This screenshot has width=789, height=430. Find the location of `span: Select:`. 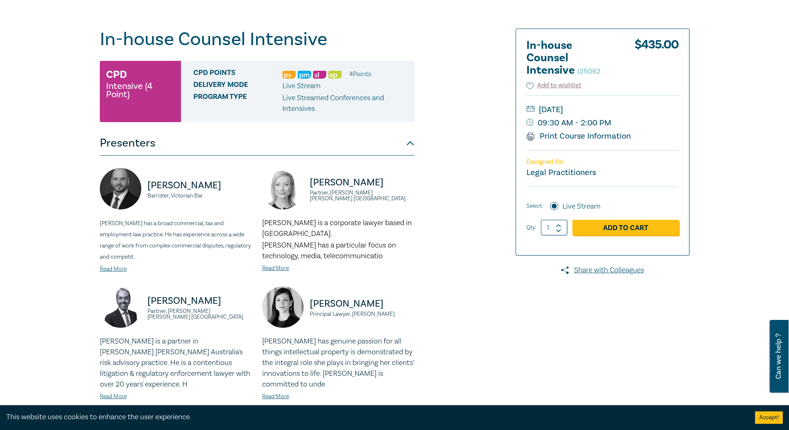

span: Select: is located at coordinates (535, 206).